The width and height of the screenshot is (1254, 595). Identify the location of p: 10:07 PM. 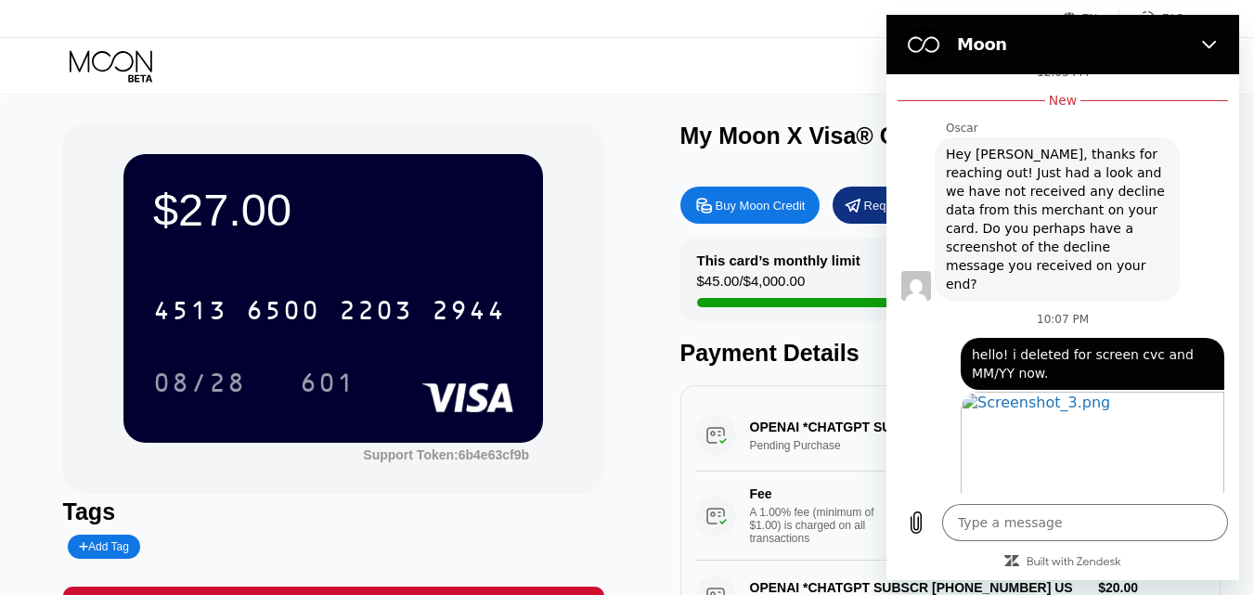
(176, 304).